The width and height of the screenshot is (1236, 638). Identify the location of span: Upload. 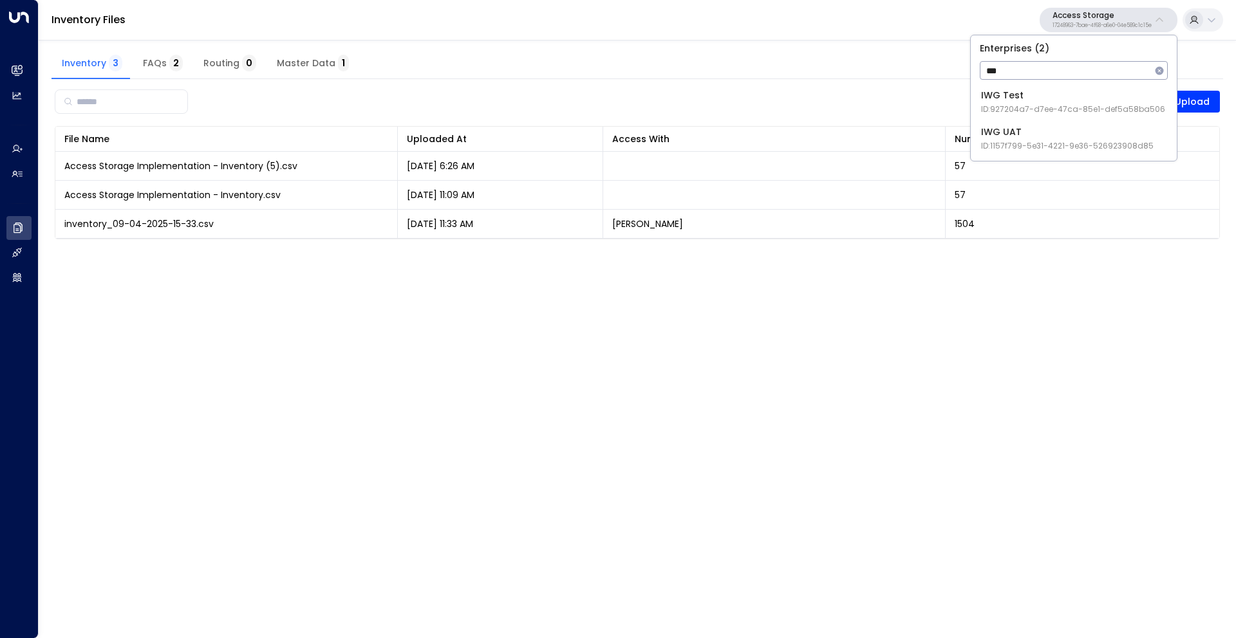
(1185, 102).